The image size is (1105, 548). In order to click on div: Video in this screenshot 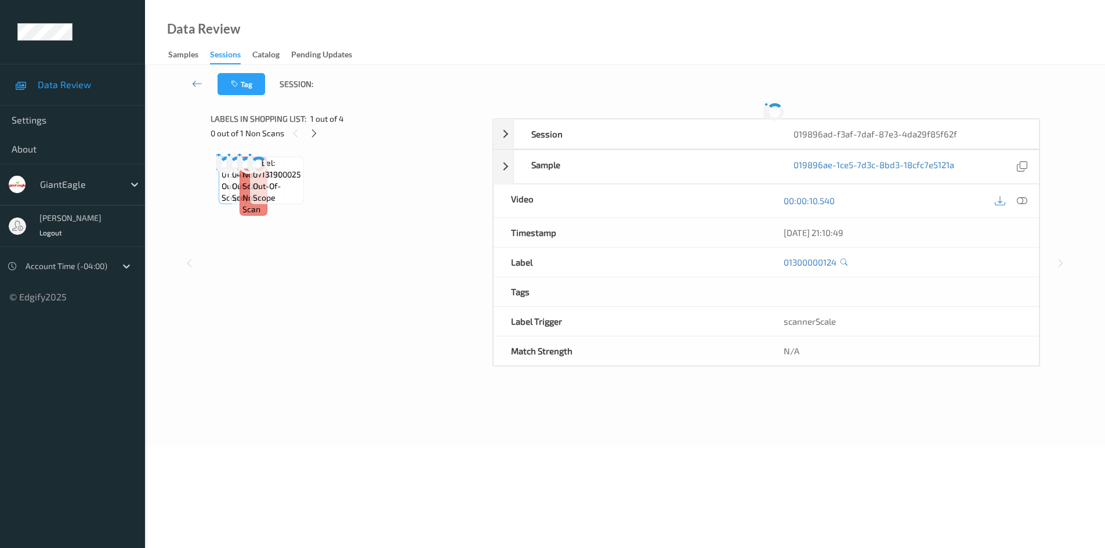, I will do `click(630, 201)`.